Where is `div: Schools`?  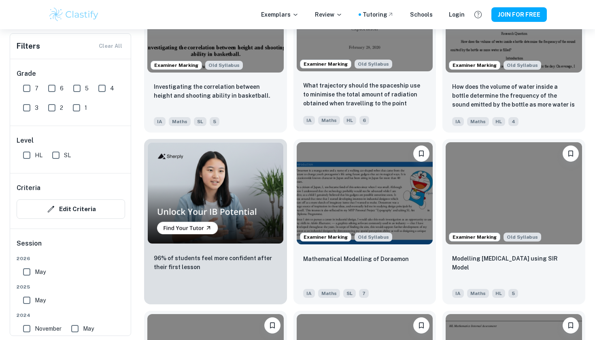 div: Schools is located at coordinates (421, 15).